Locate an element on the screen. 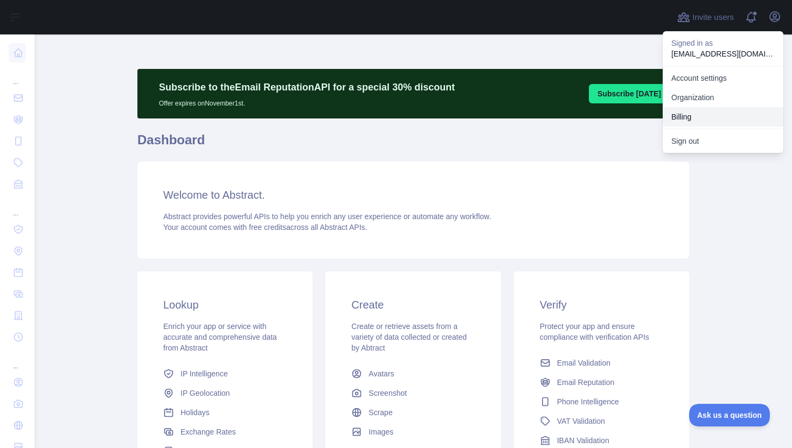  a: Scrape is located at coordinates (413, 413).